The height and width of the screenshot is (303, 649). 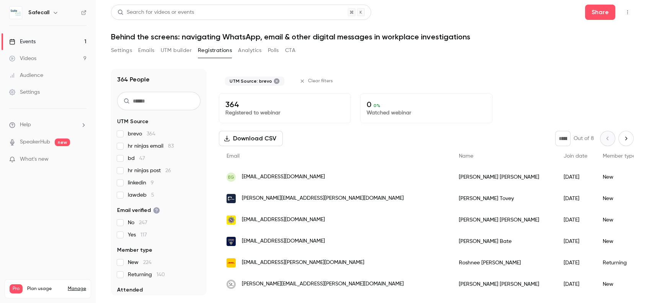 I want to click on div: Returning, so click(x=620, y=263).